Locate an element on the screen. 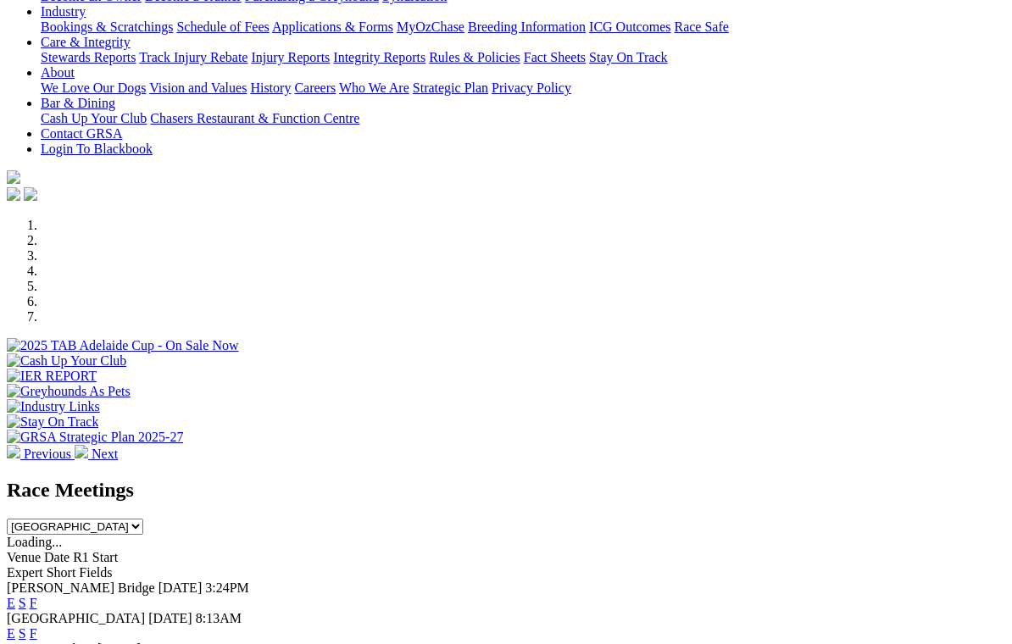 Image resolution: width=1012 pixels, height=644 pixels. a: Vision and Values is located at coordinates (198, 87).